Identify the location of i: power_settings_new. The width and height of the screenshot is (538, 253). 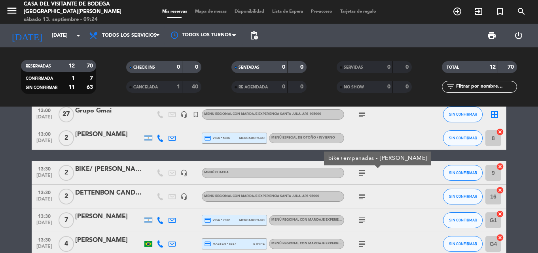
(518, 36).